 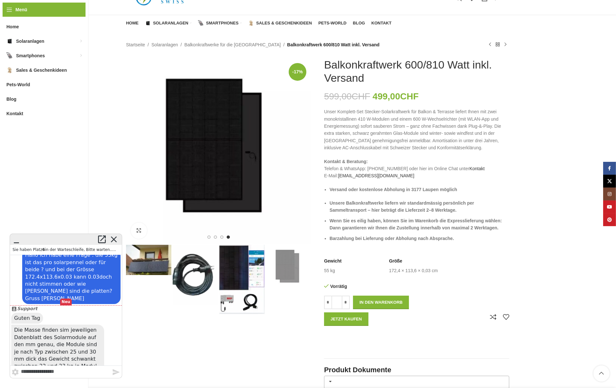 I want to click on span: Größe, so click(x=396, y=261).